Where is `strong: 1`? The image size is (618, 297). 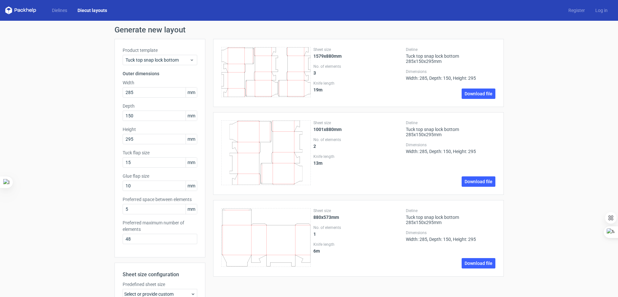
strong: 1 is located at coordinates (315, 234).